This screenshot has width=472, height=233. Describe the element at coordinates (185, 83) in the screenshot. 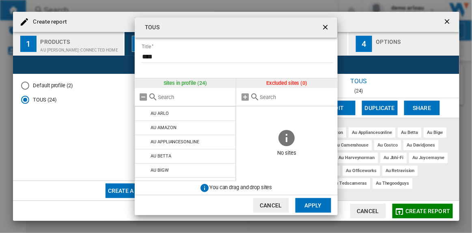

I see `div: Sites in profile (24)` at that location.